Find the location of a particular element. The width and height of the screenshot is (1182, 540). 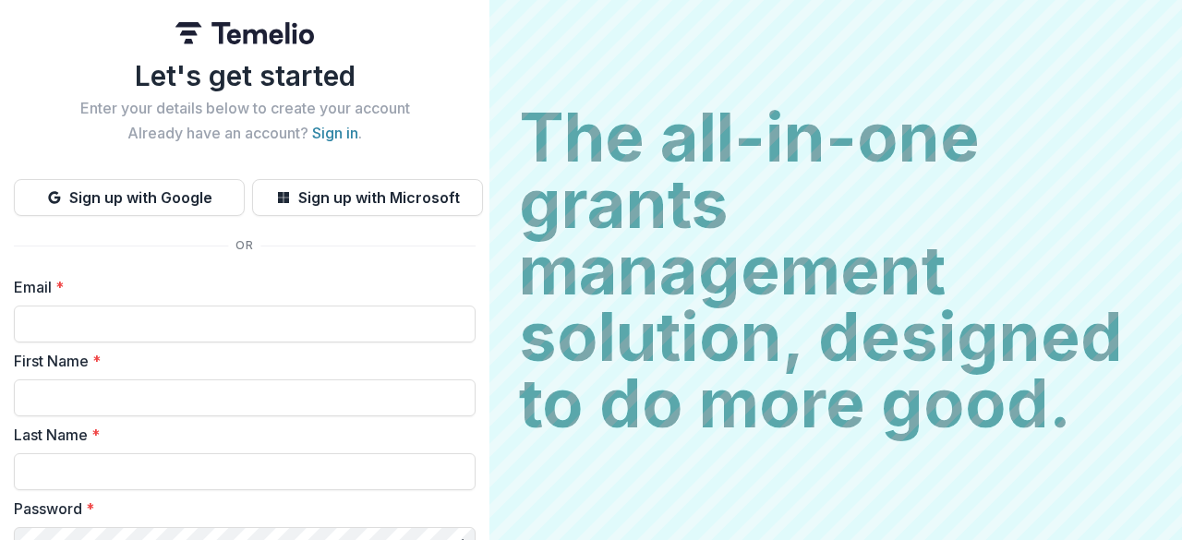

label: Last Name is located at coordinates (239, 435).